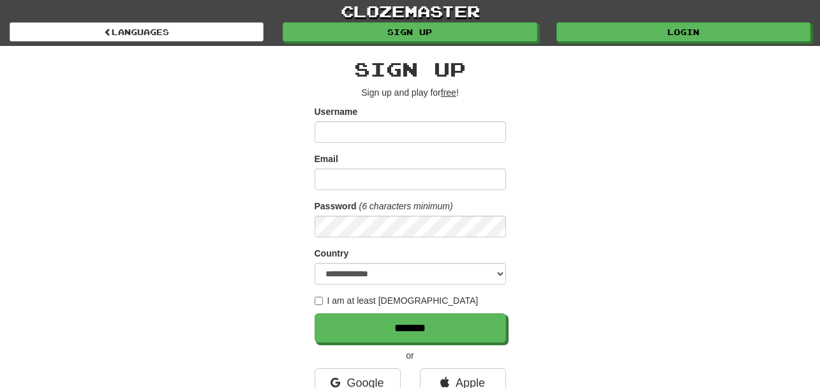 The width and height of the screenshot is (820, 388). I want to click on label: Email, so click(326, 159).